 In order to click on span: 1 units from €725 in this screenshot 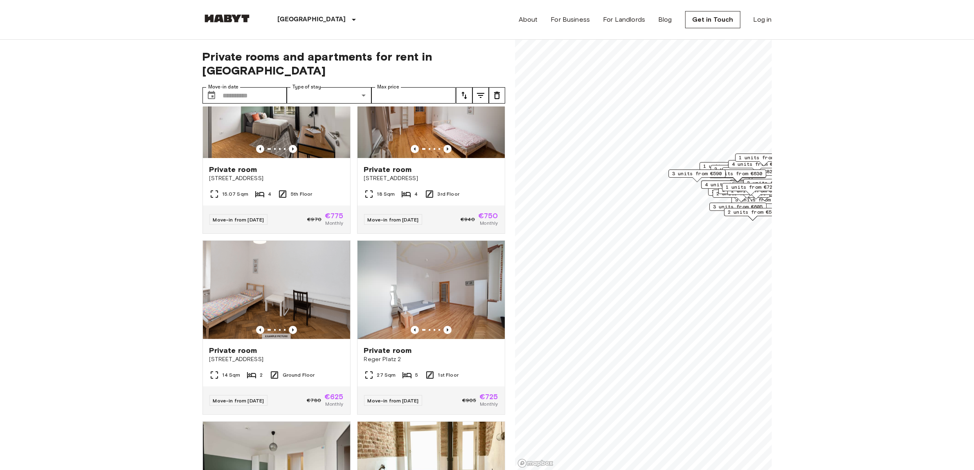, I will do `click(751, 187)`.